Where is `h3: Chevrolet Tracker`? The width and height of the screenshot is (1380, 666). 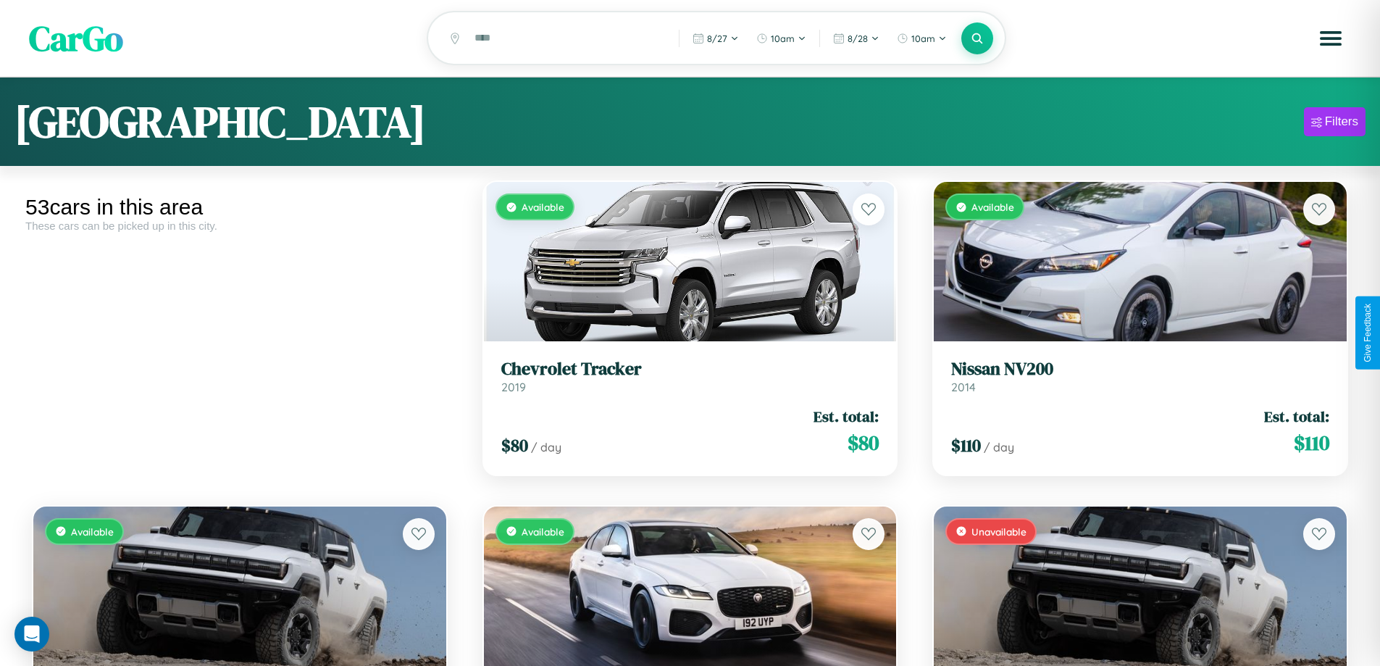 h3: Chevrolet Tracker is located at coordinates (690, 369).